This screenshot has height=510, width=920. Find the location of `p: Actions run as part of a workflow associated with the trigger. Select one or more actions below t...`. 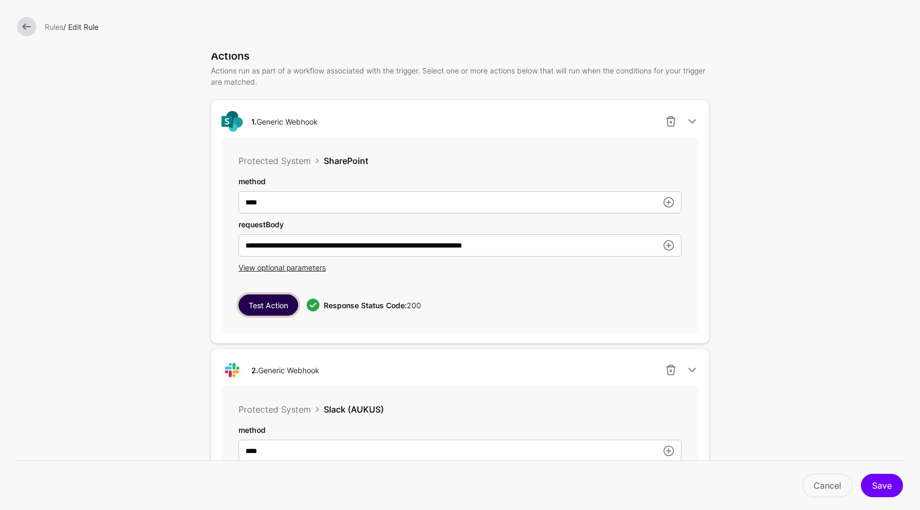

p: Actions run as part of a workflow associated with the trigger. Select one or more actions below t... is located at coordinates (460, 76).